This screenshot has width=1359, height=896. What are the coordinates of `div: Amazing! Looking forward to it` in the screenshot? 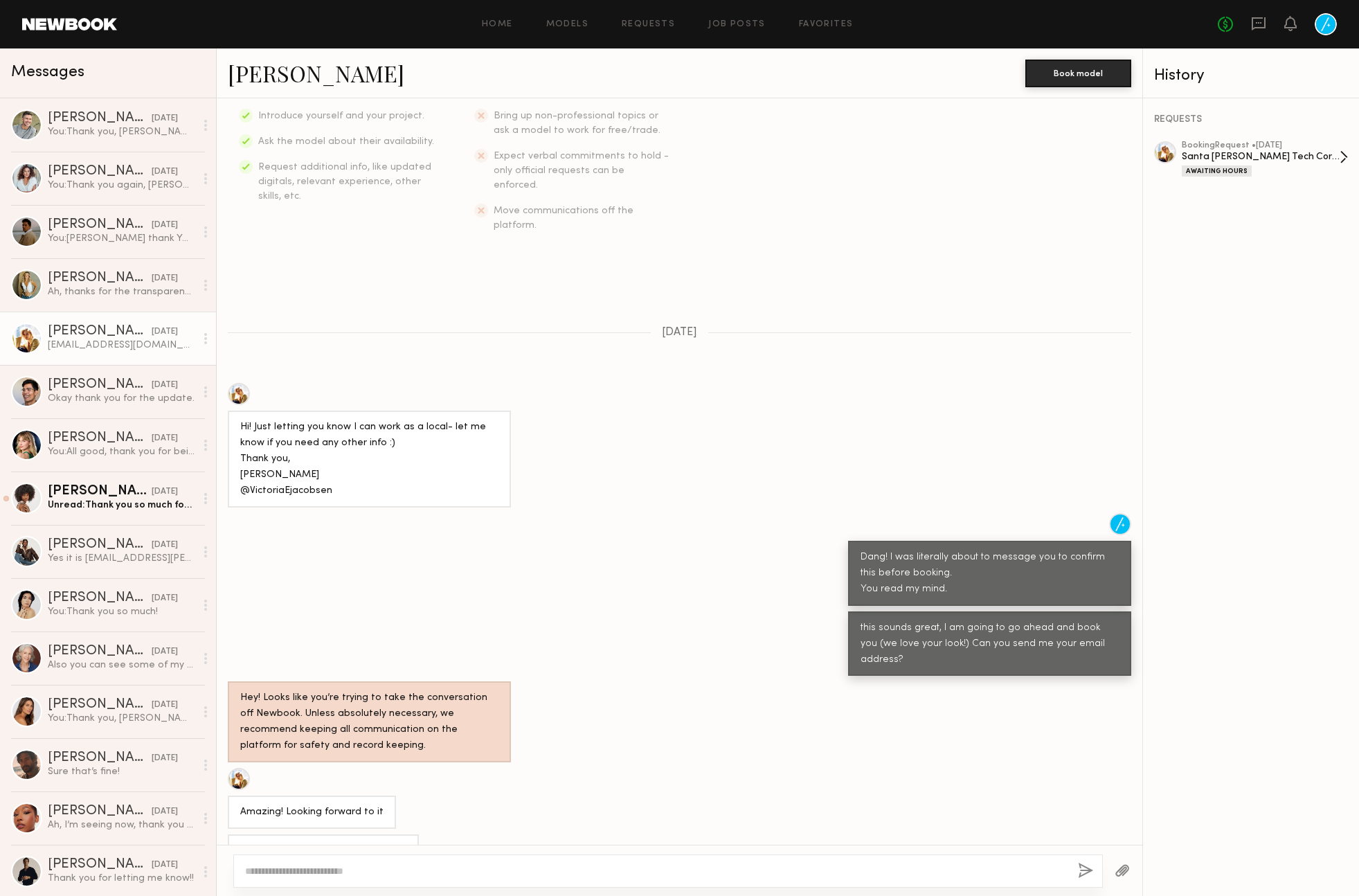 It's located at (311, 812).